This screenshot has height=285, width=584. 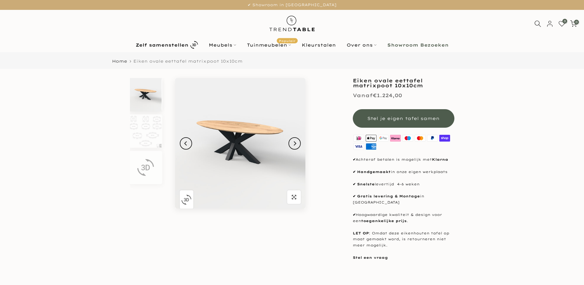 I want to click on strong: Gratis levering & Montage, so click(x=389, y=196).